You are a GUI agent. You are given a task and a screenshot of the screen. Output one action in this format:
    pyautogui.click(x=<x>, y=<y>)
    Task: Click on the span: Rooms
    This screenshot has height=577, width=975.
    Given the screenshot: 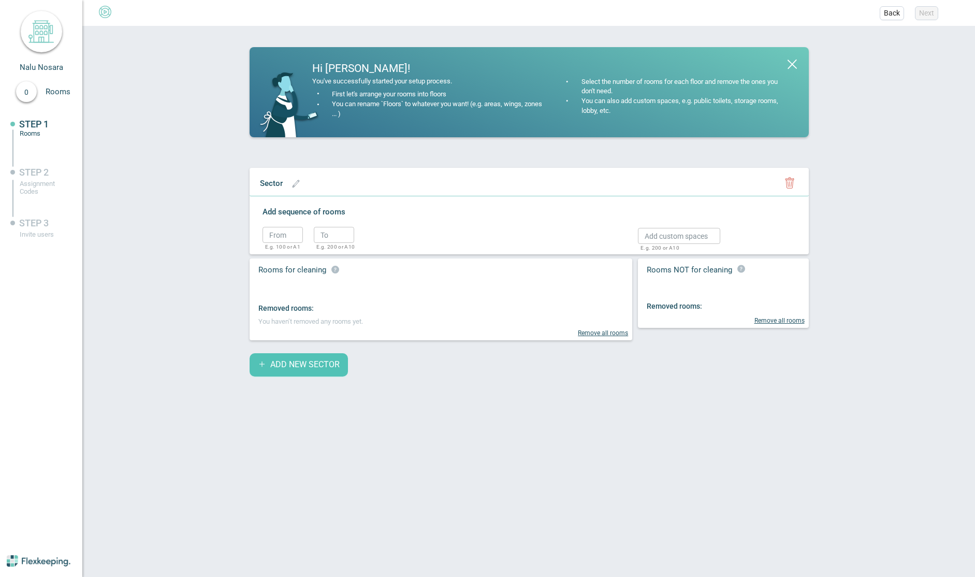 What is the action you would take?
    pyautogui.click(x=64, y=92)
    